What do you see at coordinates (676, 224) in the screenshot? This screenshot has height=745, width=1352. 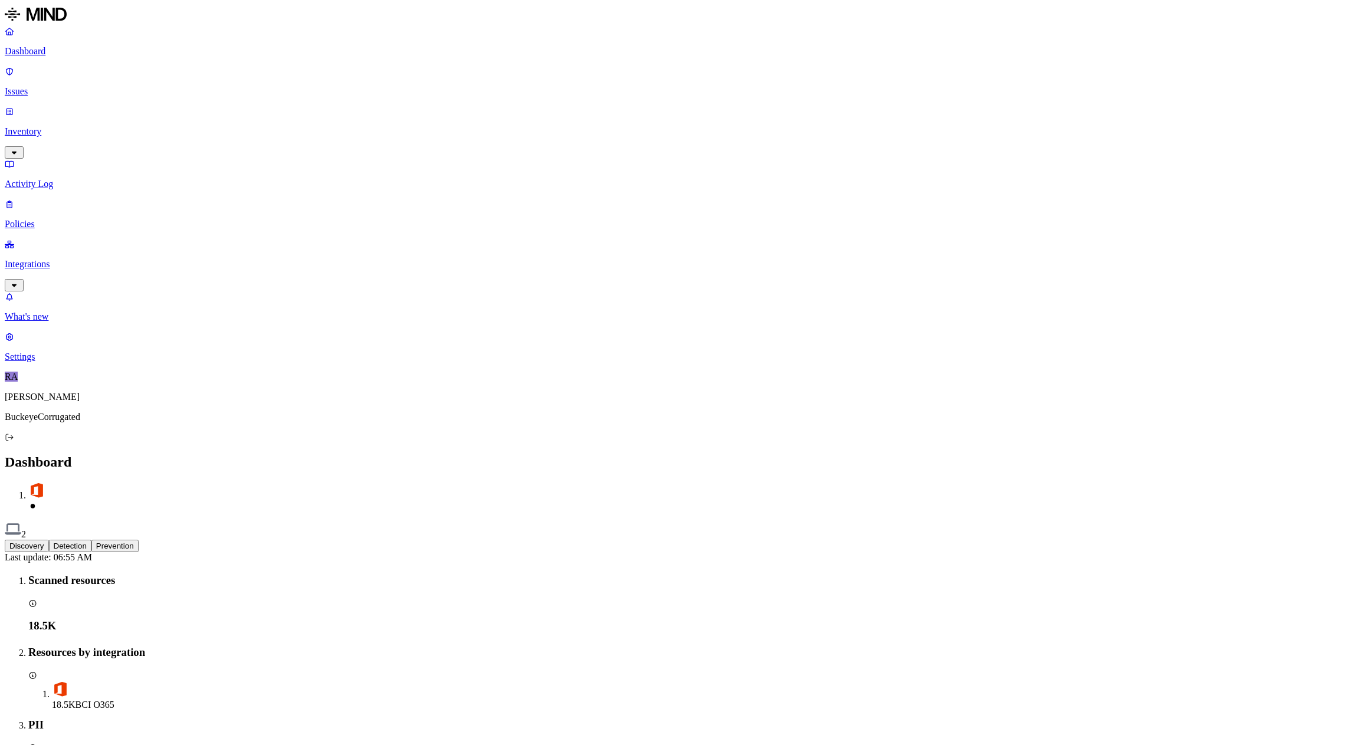 I see `p: Policies` at bounding box center [676, 224].